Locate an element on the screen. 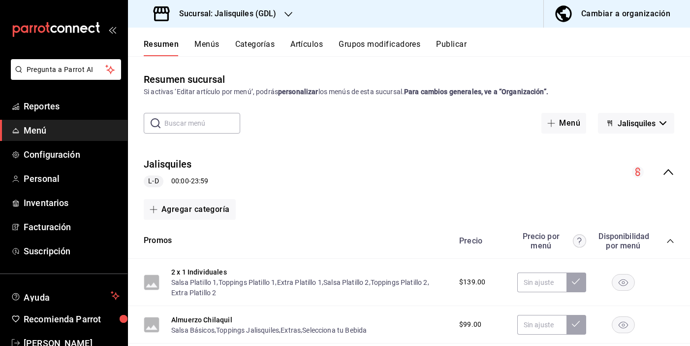  div: Precio is located at coordinates (481, 240).